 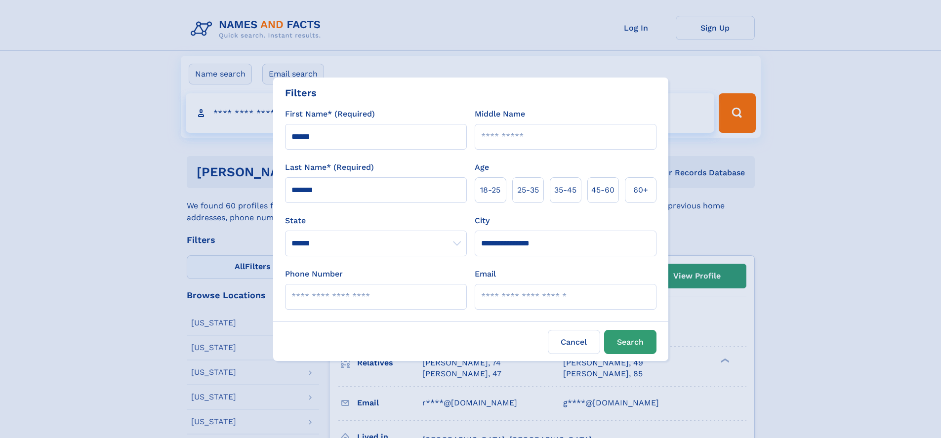 I want to click on label: Email, so click(x=485, y=274).